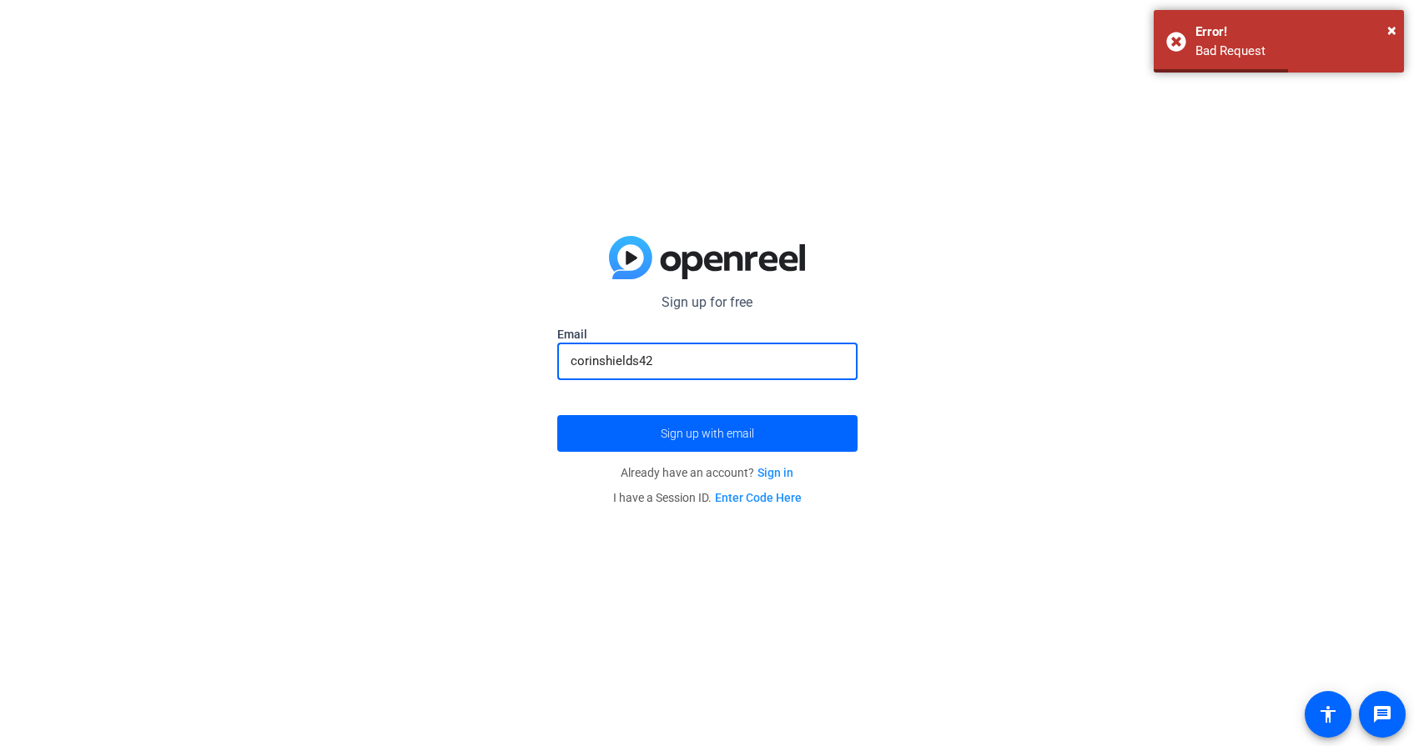 Image resolution: width=1414 pixels, height=746 pixels. What do you see at coordinates (1328, 715) in the screenshot?
I see `mat-icon: accessibility` at bounding box center [1328, 715].